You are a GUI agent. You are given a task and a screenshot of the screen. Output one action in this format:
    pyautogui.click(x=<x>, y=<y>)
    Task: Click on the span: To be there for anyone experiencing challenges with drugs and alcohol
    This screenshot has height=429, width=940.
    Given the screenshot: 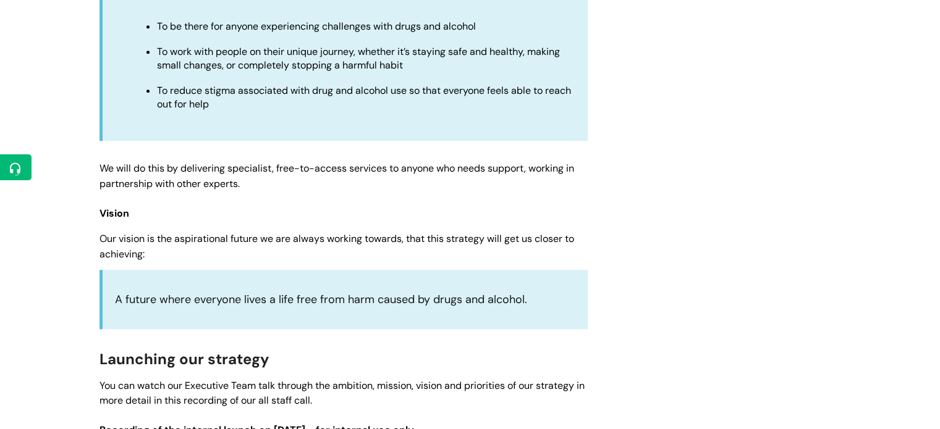 What is the action you would take?
    pyautogui.click(x=316, y=26)
    